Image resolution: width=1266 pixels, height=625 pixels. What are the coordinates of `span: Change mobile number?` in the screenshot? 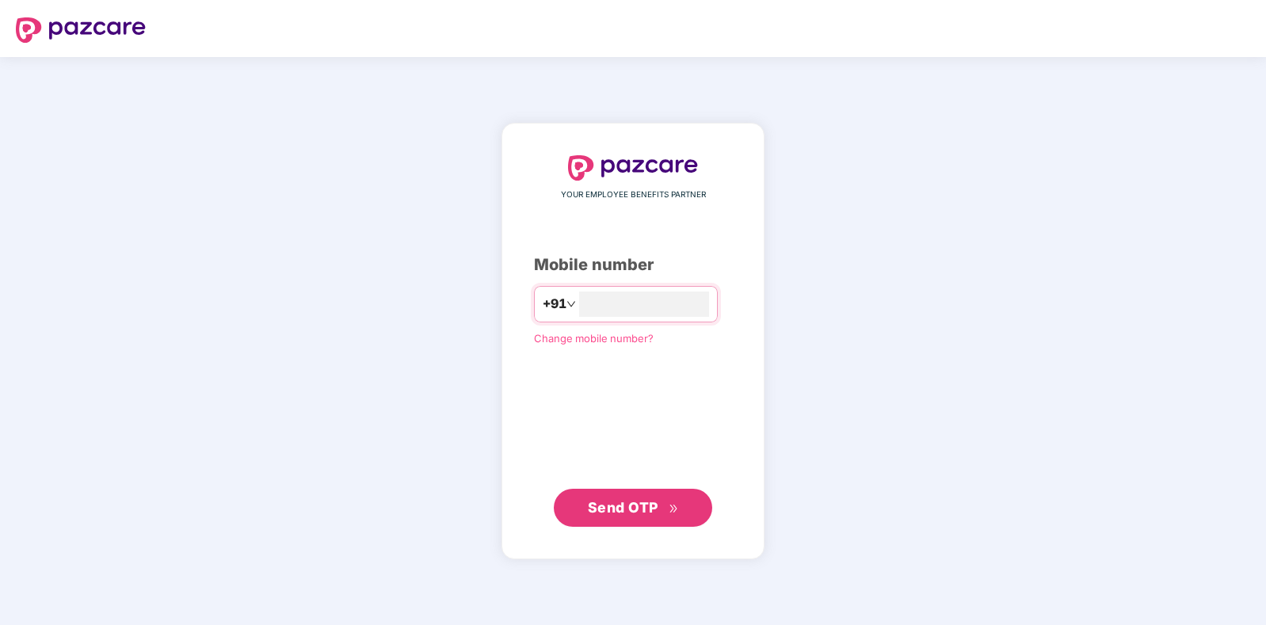 It's located at (594, 338).